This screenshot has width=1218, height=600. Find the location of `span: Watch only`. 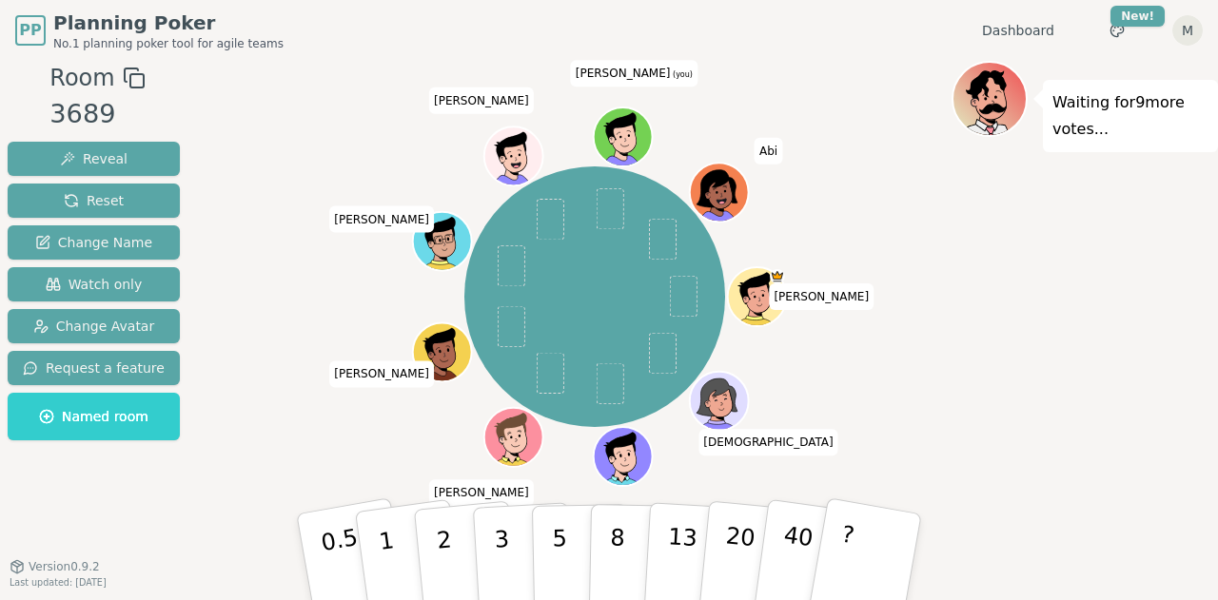

span: Watch only is located at coordinates (94, 285).